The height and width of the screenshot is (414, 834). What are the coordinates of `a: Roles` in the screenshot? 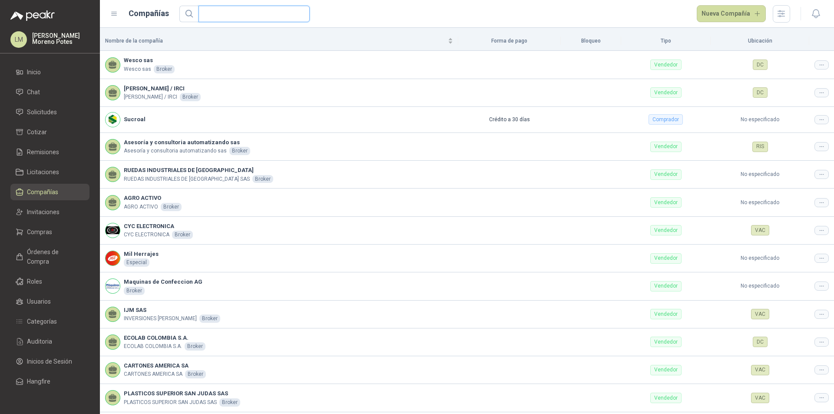 It's located at (50, 282).